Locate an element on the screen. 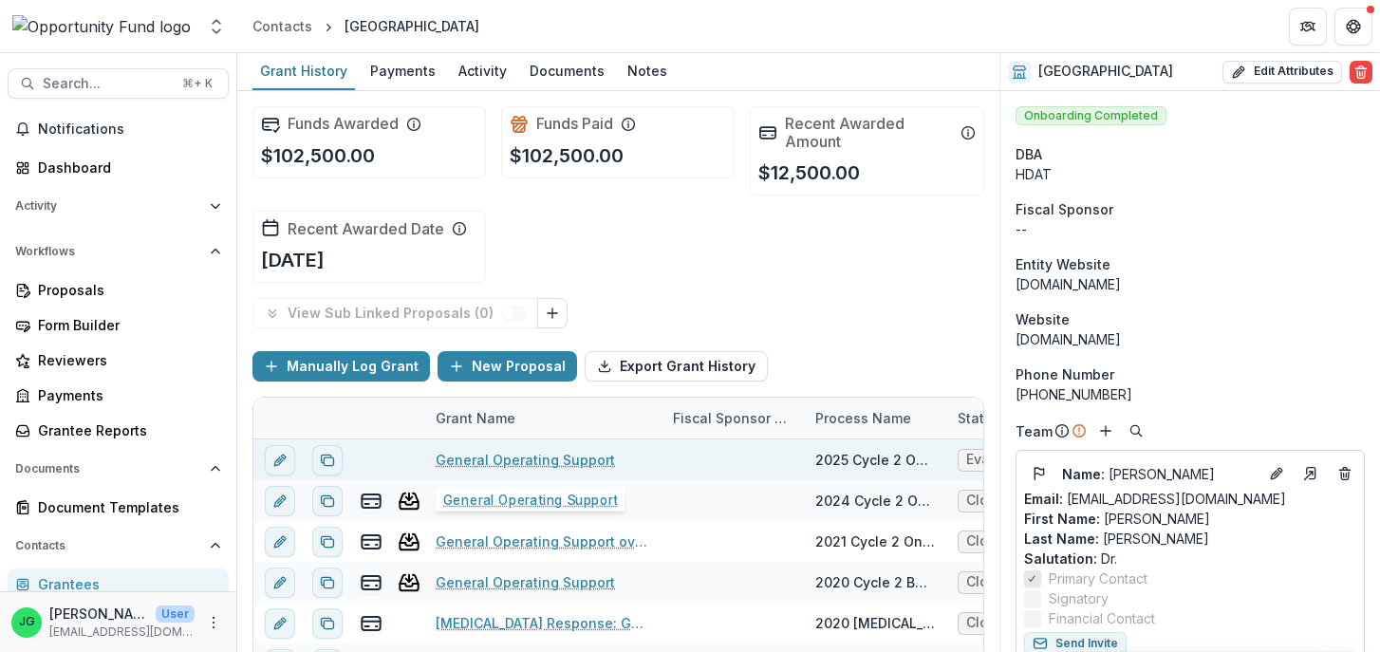  h2: Funds Paid is located at coordinates (574, 123).